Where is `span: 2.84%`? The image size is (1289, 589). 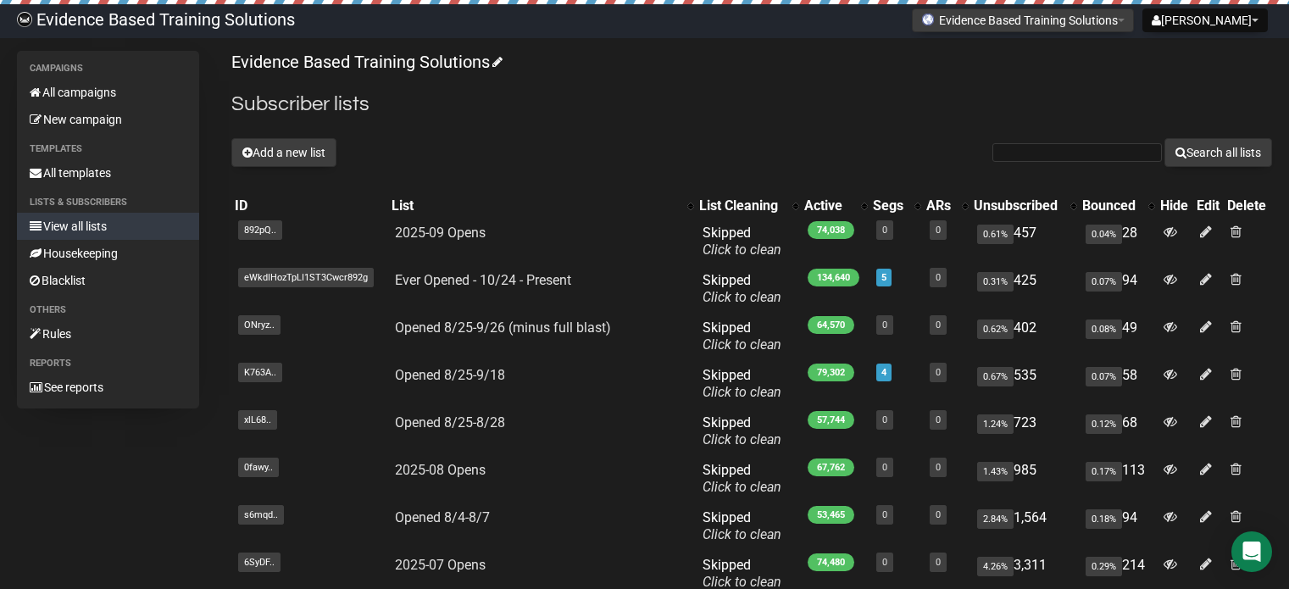 span: 2.84% is located at coordinates (995, 519).